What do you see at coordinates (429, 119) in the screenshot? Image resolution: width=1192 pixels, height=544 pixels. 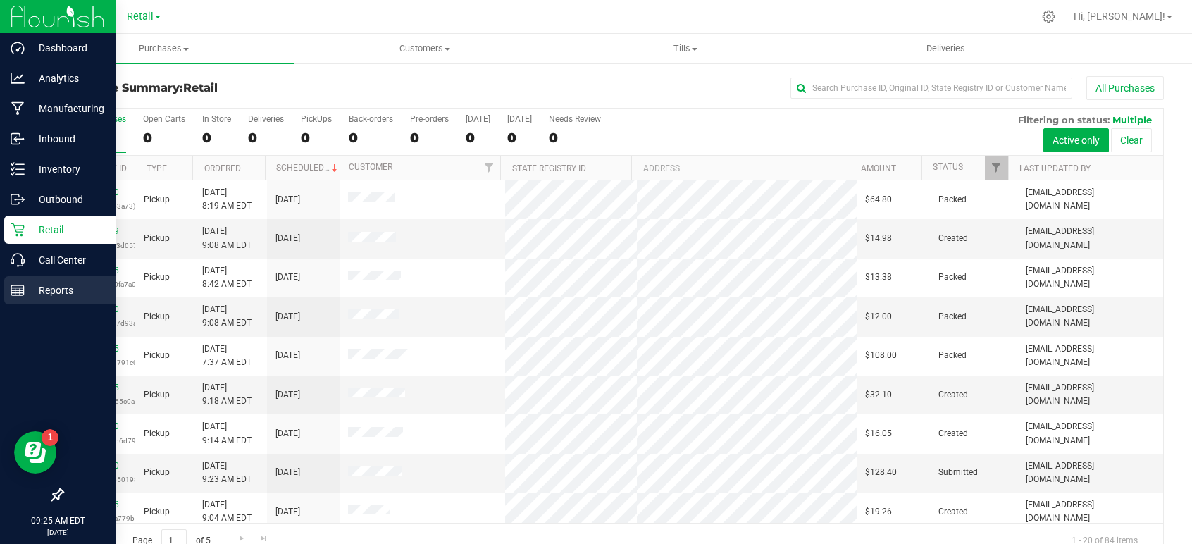 I see `div: Pre-orders` at bounding box center [429, 119].